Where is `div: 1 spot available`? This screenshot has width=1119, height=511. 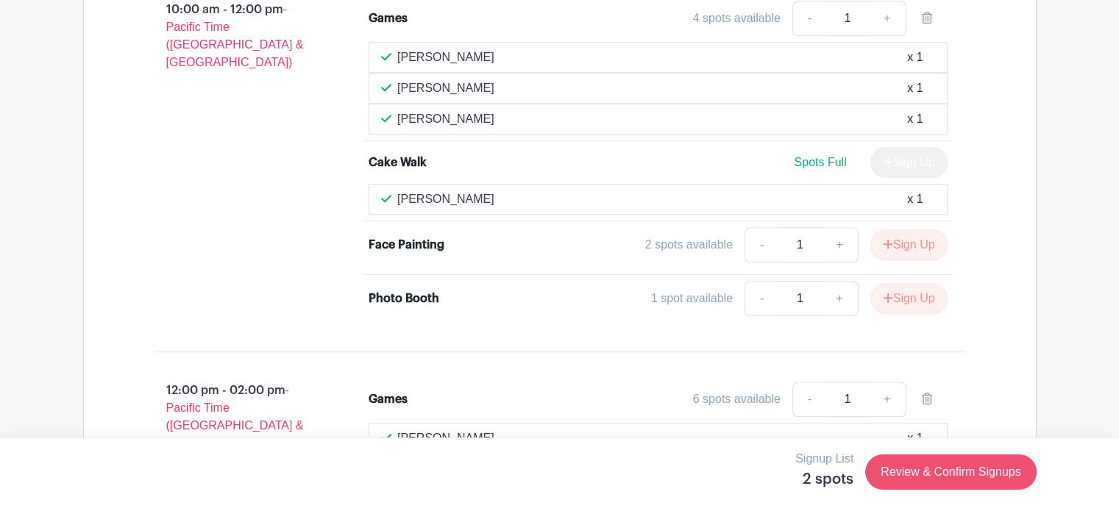 div: 1 spot available is located at coordinates (692, 299).